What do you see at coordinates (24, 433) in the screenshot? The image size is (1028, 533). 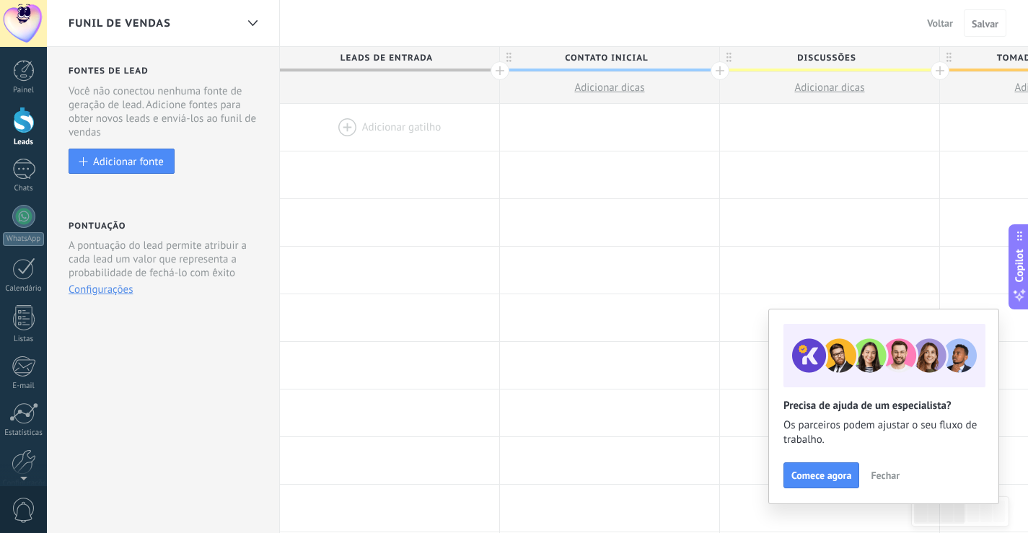 I see `div: Estatísticas` at bounding box center [24, 433].